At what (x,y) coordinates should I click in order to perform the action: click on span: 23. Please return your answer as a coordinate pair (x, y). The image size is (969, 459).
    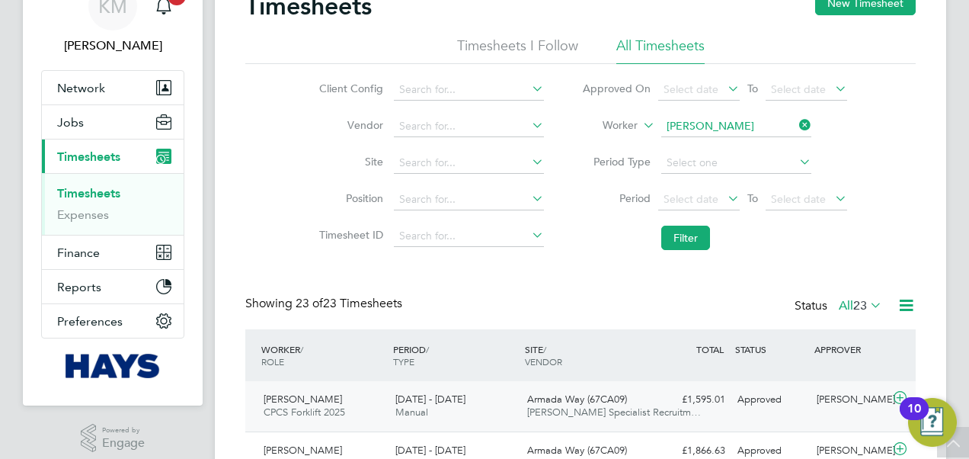
    Looking at the image, I should click on (860, 306).